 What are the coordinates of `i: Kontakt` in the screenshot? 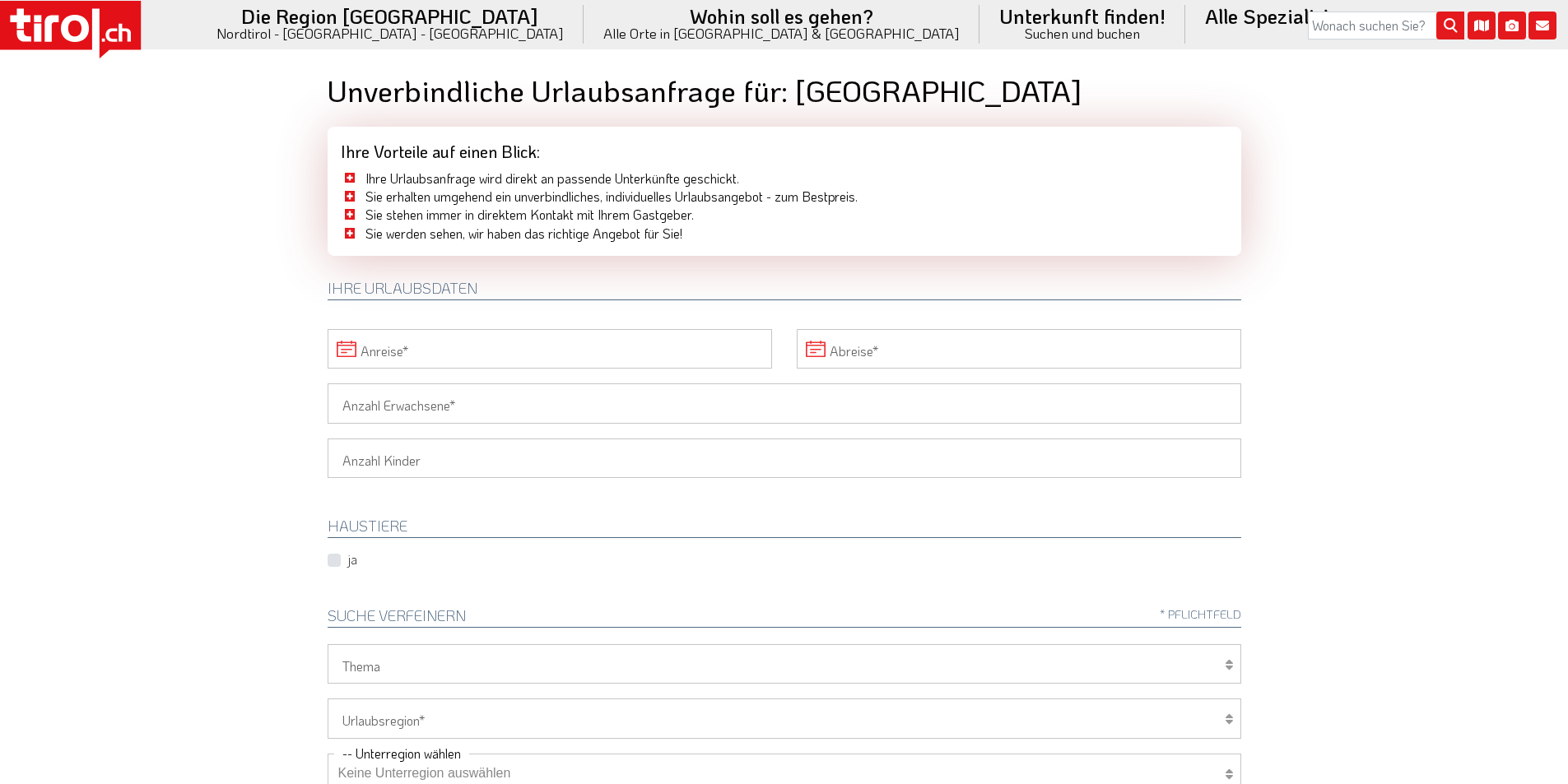 It's located at (1542, 26).